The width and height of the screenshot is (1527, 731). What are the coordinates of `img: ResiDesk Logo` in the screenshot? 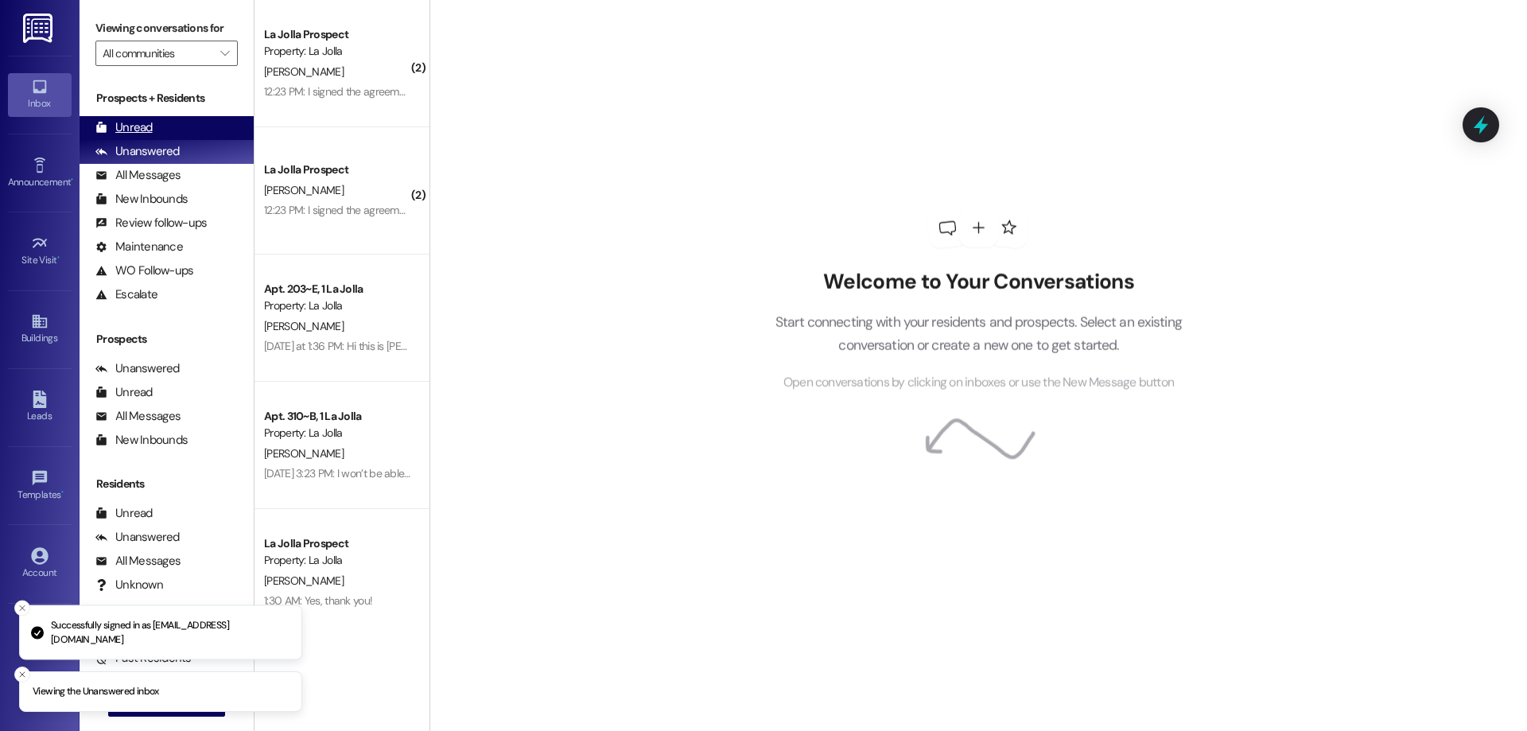 It's located at (39, 28).